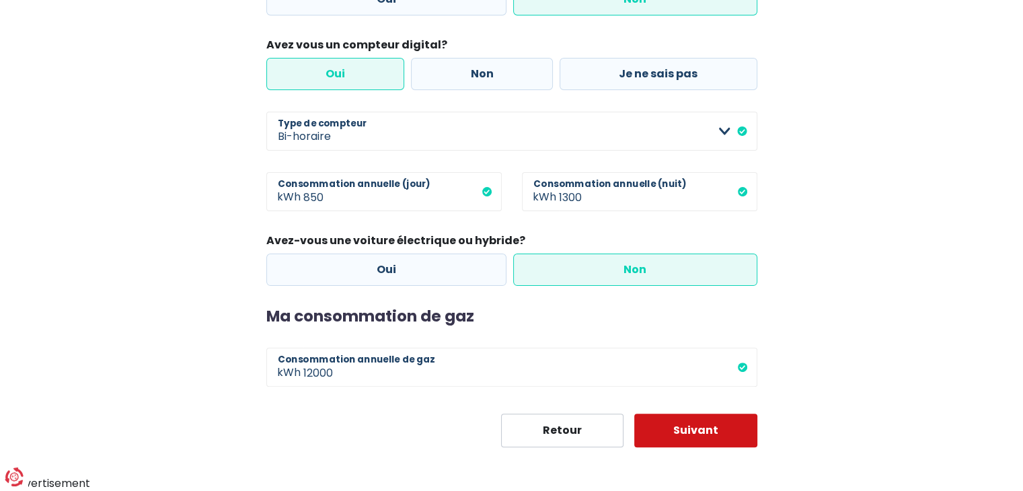 The image size is (1023, 491). What do you see at coordinates (696, 431) in the screenshot?
I see `button: Suivant` at bounding box center [696, 431].